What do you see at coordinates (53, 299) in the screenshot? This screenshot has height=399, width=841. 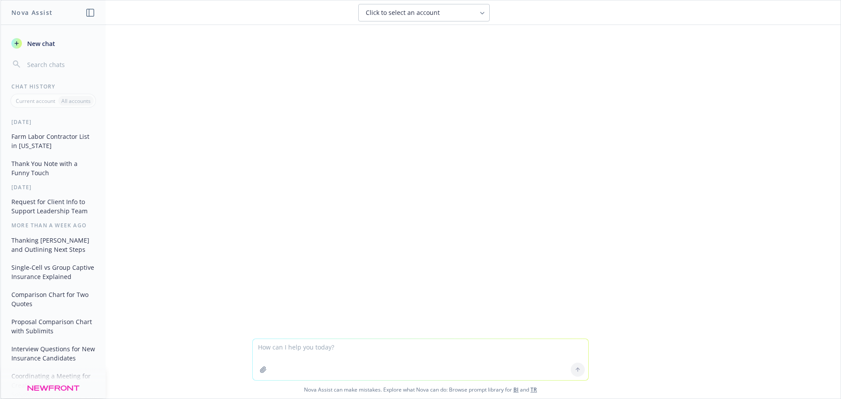 I see `button: Comparison Chart for Two Quotes` at bounding box center [53, 299].